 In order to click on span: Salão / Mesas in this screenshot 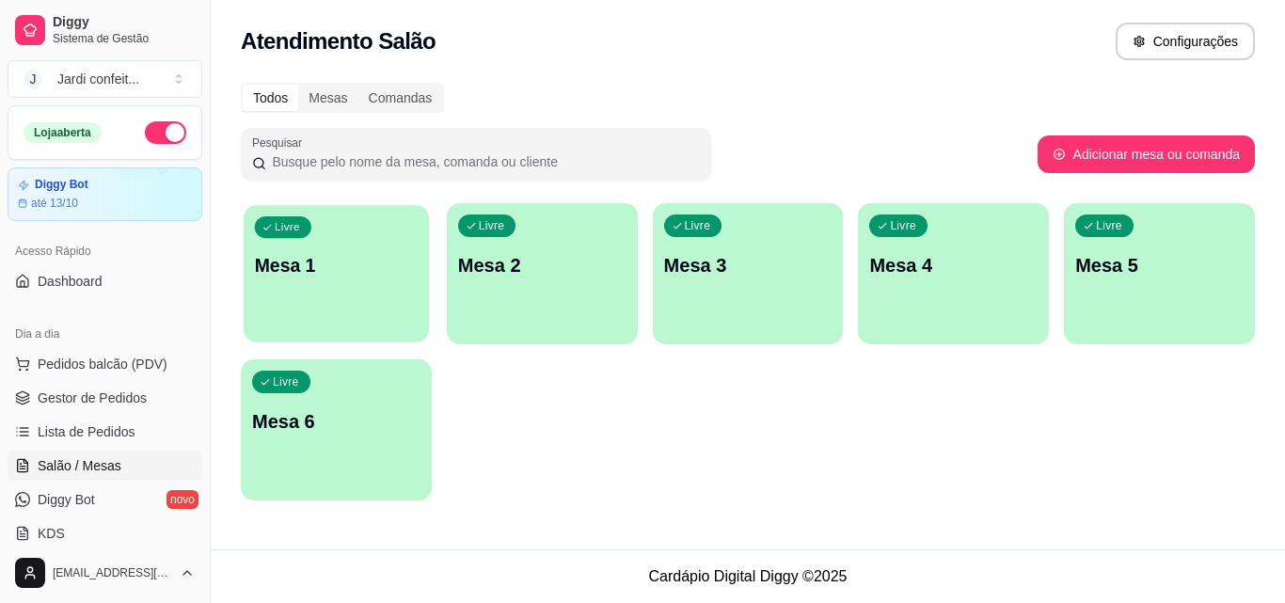, I will do `click(79, 466)`.